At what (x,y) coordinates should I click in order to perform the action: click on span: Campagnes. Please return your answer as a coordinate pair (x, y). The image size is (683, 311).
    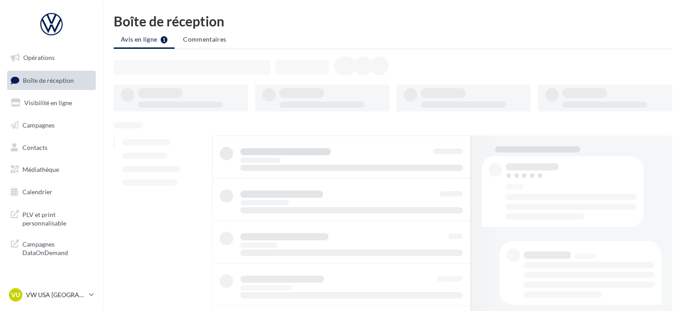
    Looking at the image, I should click on (39, 125).